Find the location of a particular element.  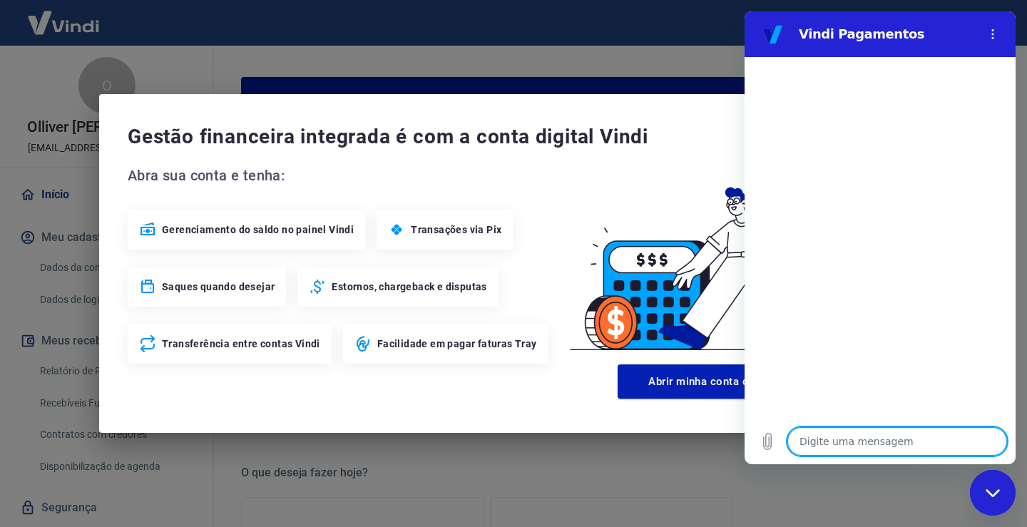

span: Gestão financeira integrada é com a conta digital Vindi is located at coordinates (499, 137).